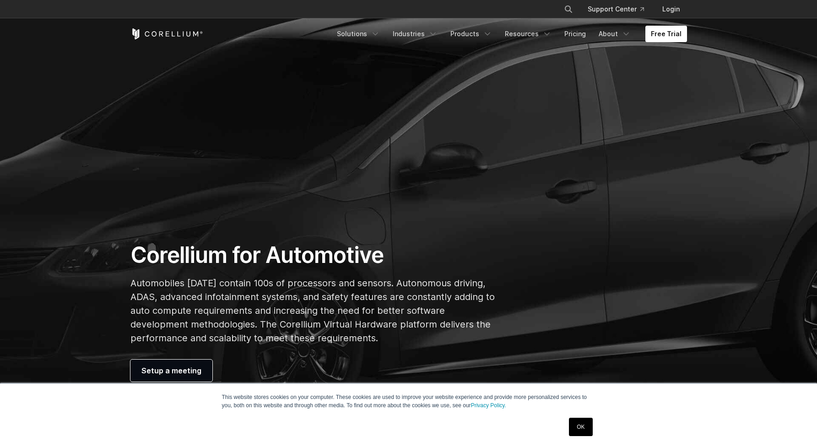  I want to click on span: Setup a meeting, so click(171, 371).